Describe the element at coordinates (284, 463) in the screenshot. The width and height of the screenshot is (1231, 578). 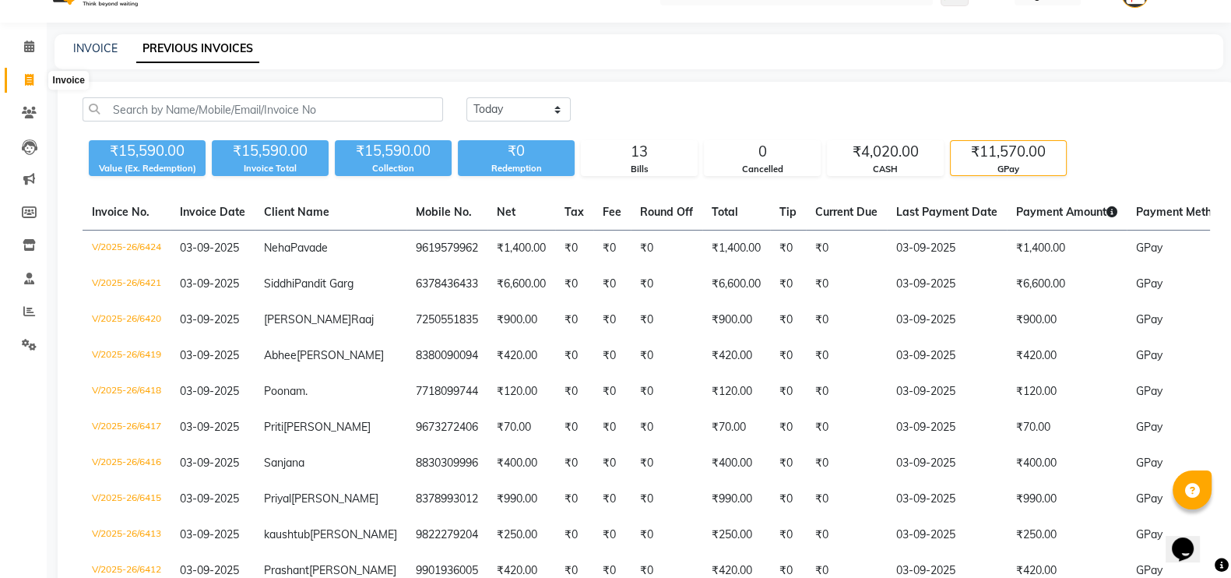
I see `span: Sanjana` at that location.